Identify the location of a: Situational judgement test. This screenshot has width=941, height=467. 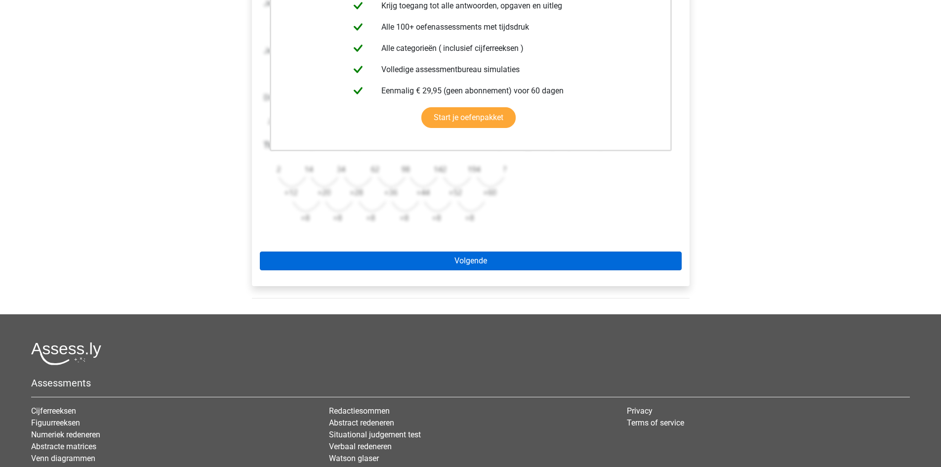
(375, 434).